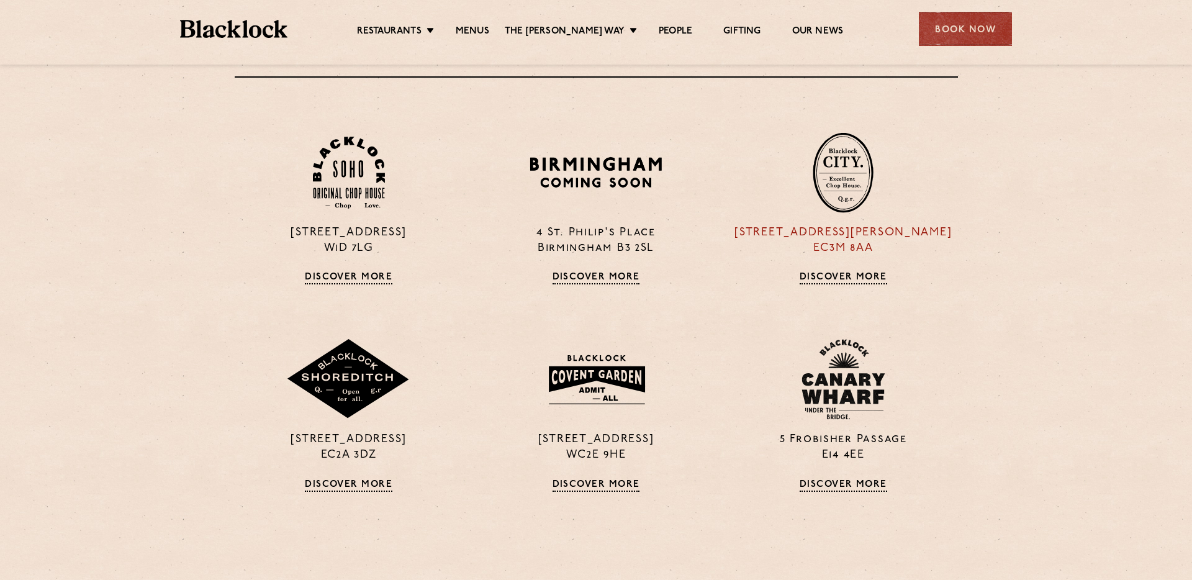 Image resolution: width=1192 pixels, height=580 pixels. What do you see at coordinates (349, 173) in the screenshot?
I see `img: Soho-stamp-default.svg` at bounding box center [349, 173].